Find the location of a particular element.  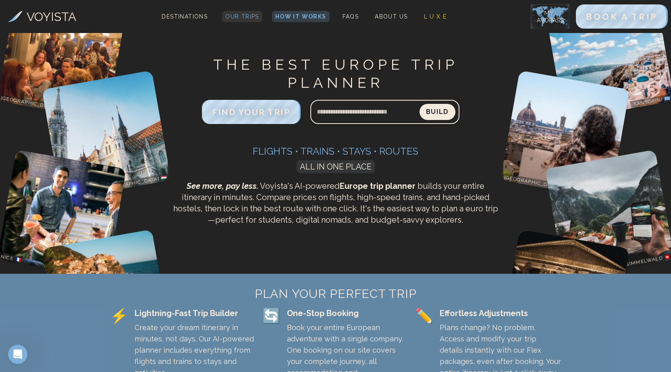

img: Budapest is located at coordinates (106, 135).